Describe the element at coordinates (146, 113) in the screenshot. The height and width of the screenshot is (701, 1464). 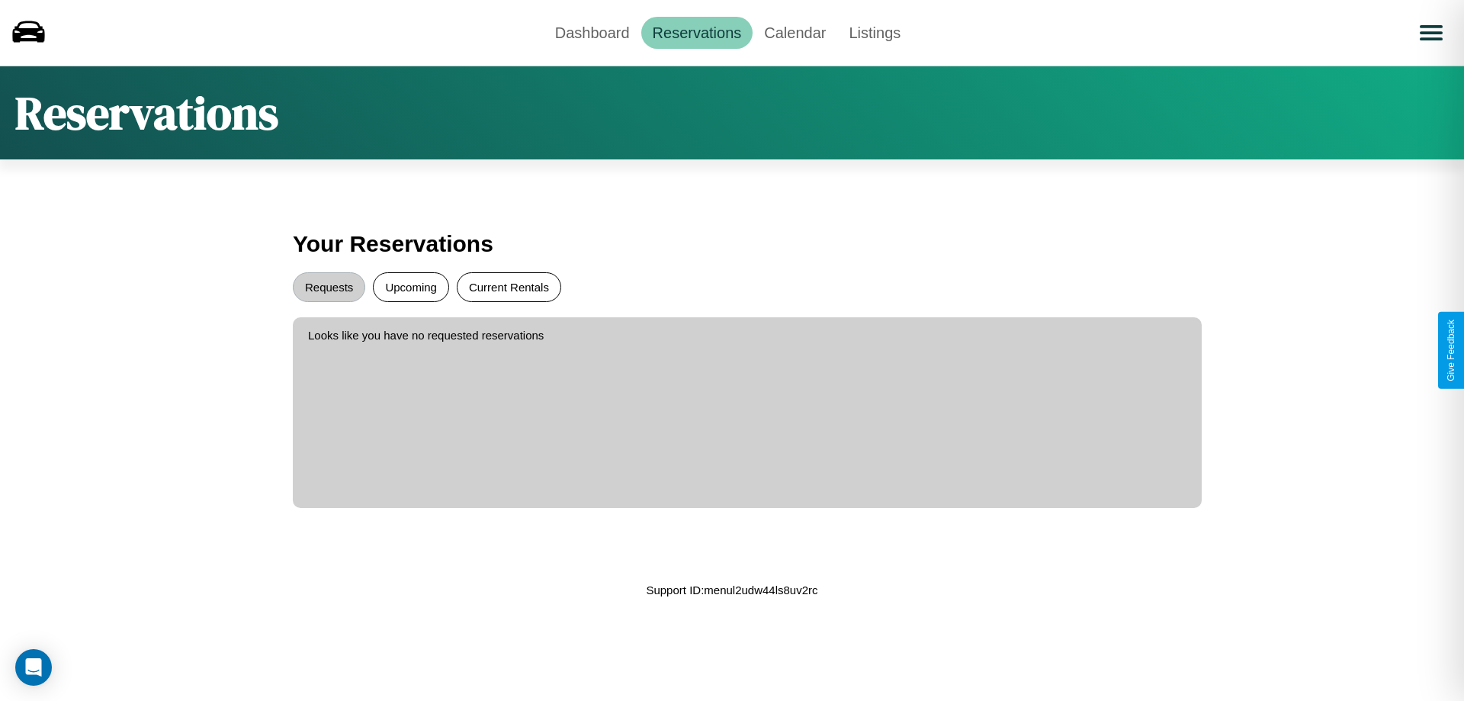
I see `h1: Reservations` at that location.